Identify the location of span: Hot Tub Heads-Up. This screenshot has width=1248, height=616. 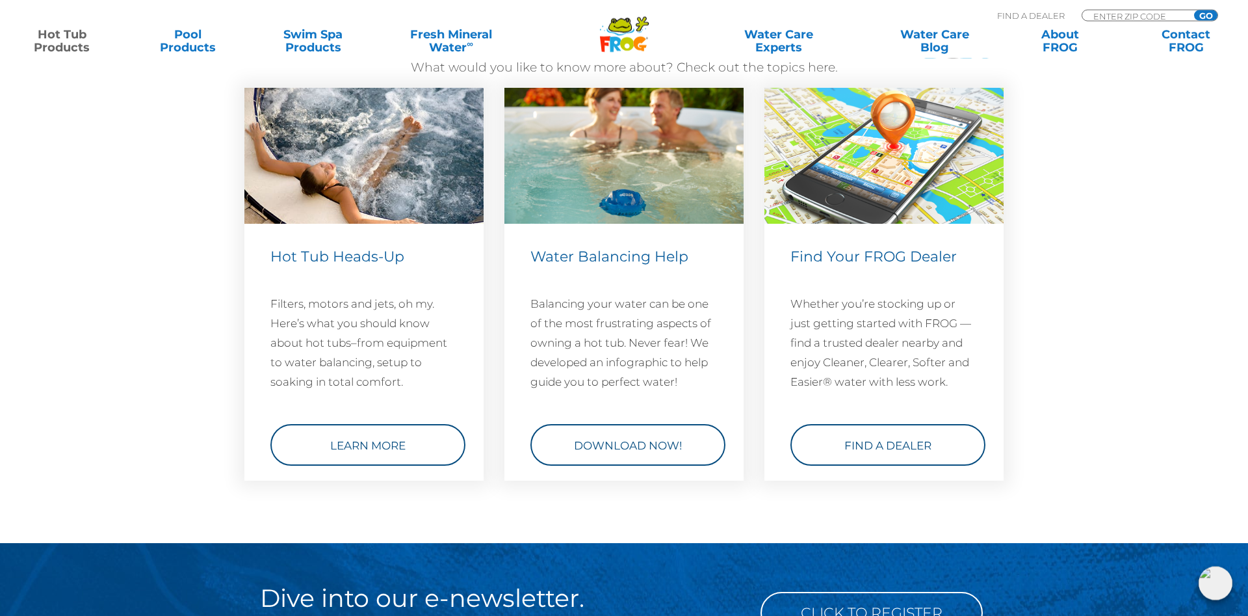
(337, 256).